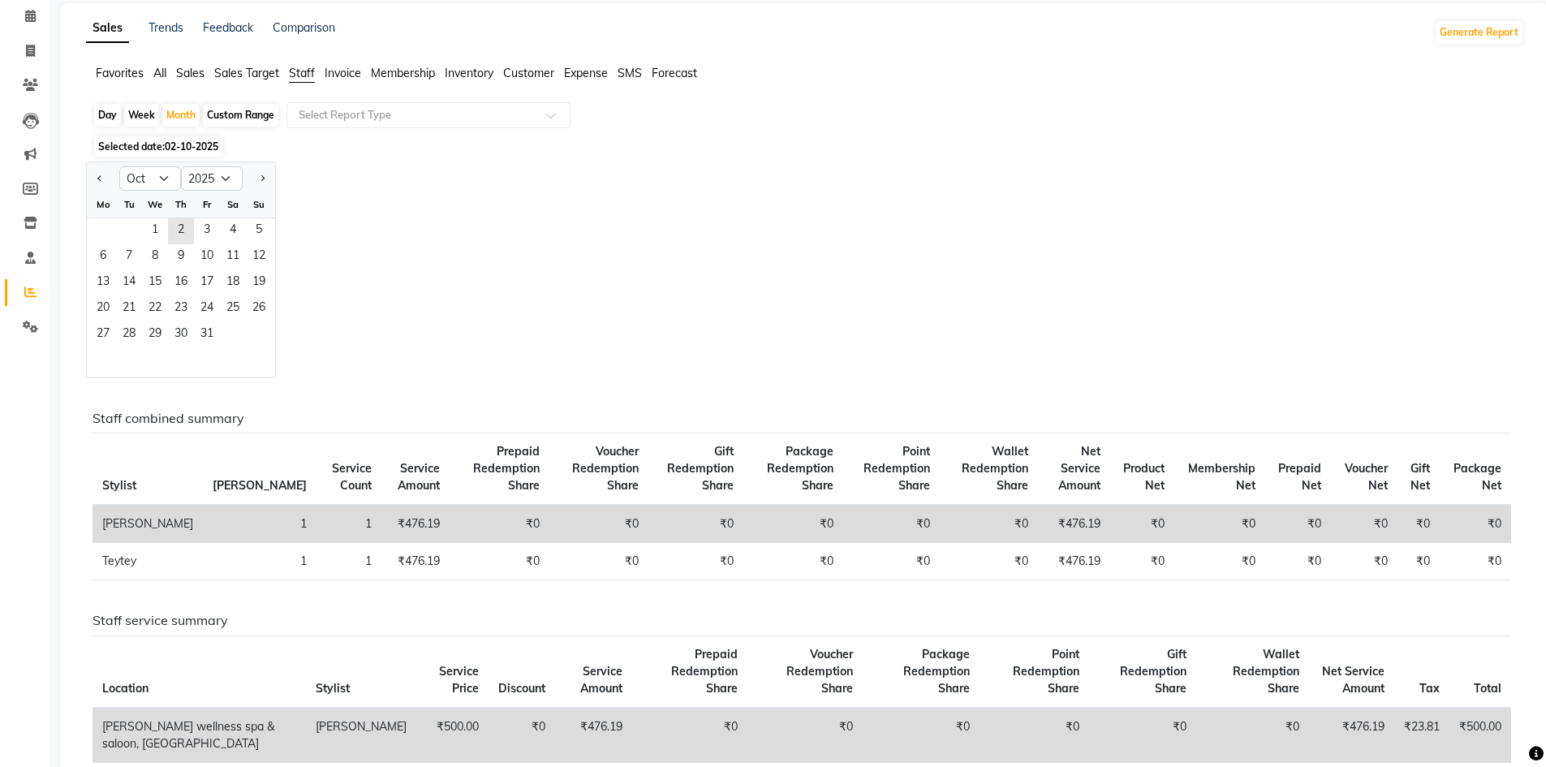  What do you see at coordinates (181, 335) in the screenshot?
I see `span: 30` at bounding box center [181, 335].